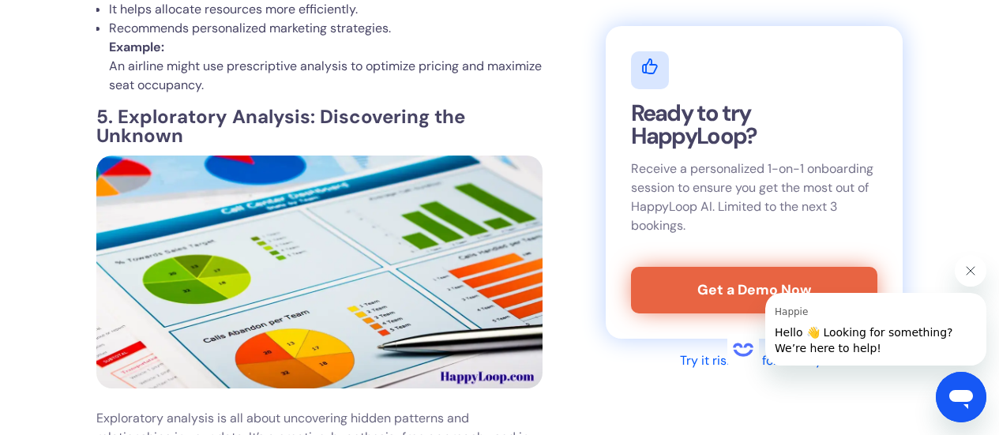 This screenshot has width=999, height=435. I want to click on img: Exploratory Analysis, so click(319, 272).